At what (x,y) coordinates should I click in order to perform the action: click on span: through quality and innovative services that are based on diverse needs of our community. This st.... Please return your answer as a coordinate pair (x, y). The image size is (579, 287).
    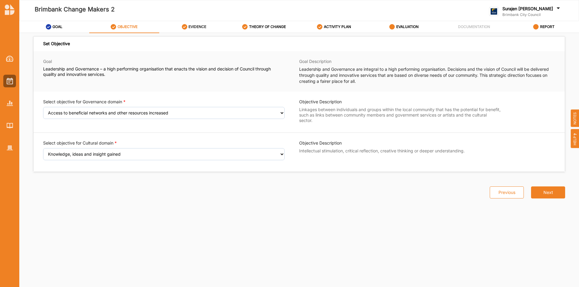
    Looking at the image, I should click on (423, 75).